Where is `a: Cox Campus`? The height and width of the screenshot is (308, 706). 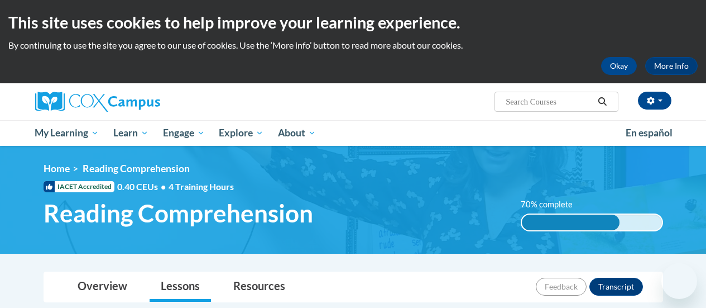 a: Cox Campus is located at coordinates (136, 102).